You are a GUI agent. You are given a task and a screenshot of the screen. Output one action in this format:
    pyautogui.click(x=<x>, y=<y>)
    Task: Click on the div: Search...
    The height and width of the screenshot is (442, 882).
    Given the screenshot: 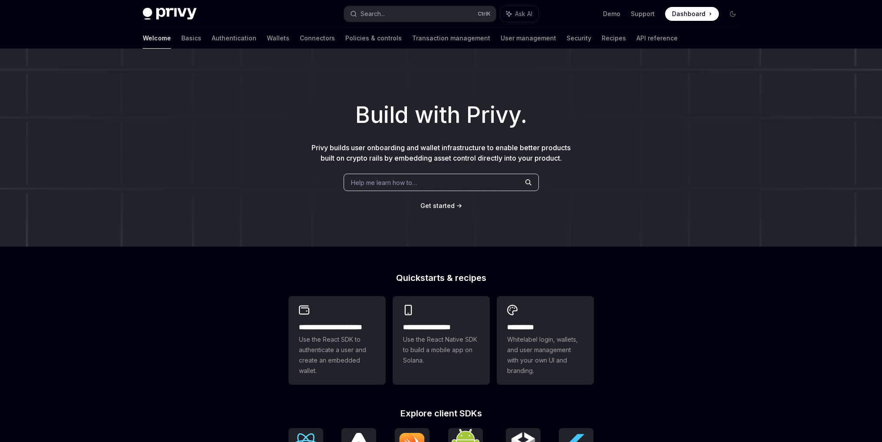 What is the action you would take?
    pyautogui.click(x=373, y=14)
    